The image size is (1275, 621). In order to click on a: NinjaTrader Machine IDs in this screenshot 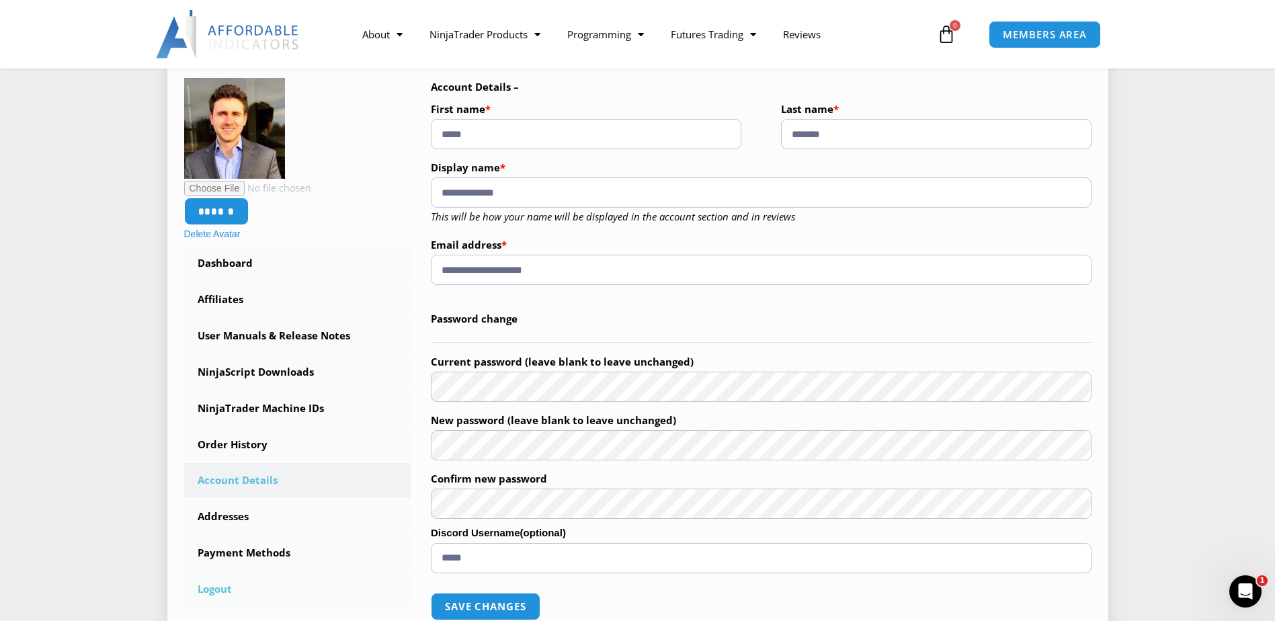, I will do `click(298, 409)`.